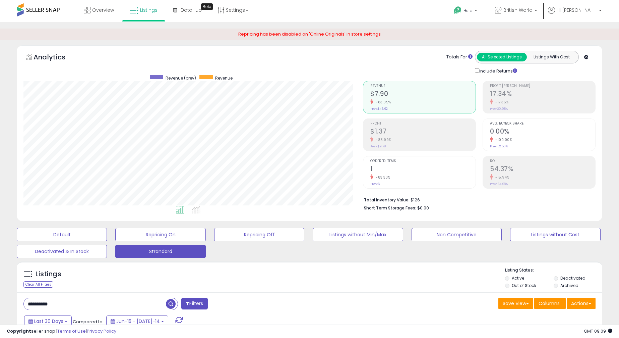  I want to click on small: Prev: $9.78, so click(378, 146).